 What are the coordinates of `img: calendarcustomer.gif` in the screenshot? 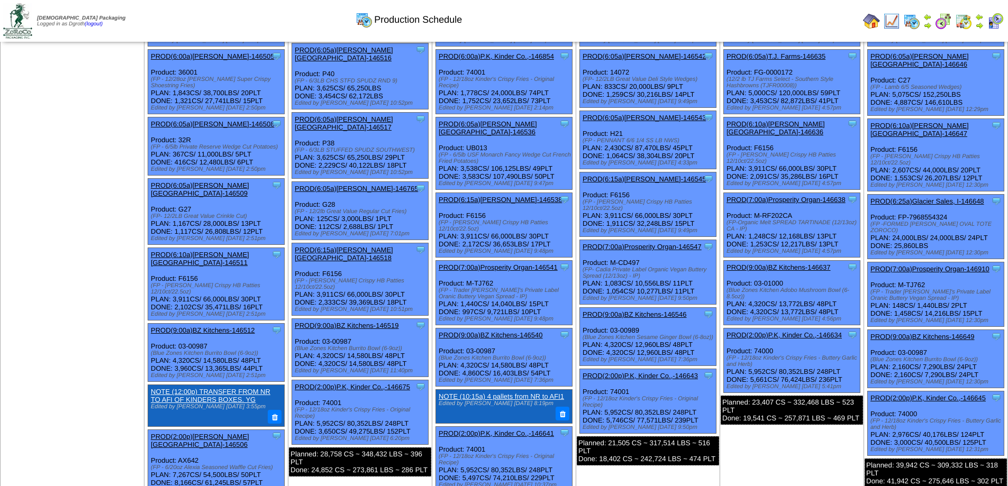 It's located at (996, 21).